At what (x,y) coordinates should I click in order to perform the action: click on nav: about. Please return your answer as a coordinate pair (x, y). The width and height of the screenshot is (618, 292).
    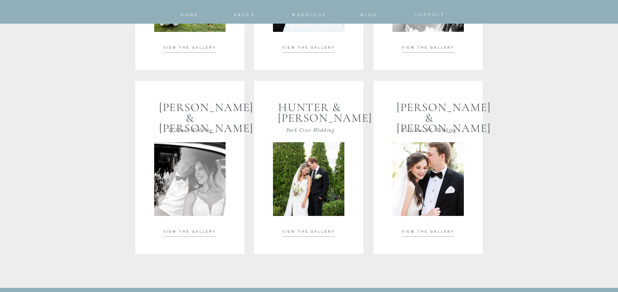
    Looking at the image, I should click on (243, 13).